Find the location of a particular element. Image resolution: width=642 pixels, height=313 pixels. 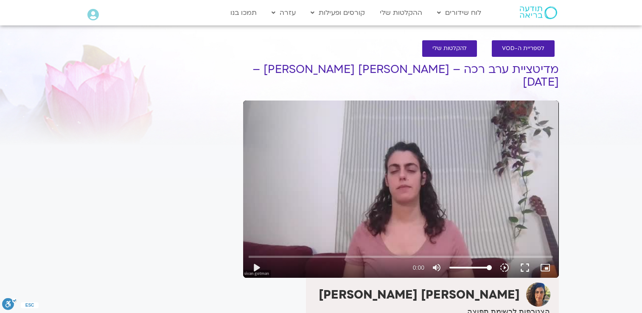

a: ההקלטות שלי is located at coordinates (401, 13).